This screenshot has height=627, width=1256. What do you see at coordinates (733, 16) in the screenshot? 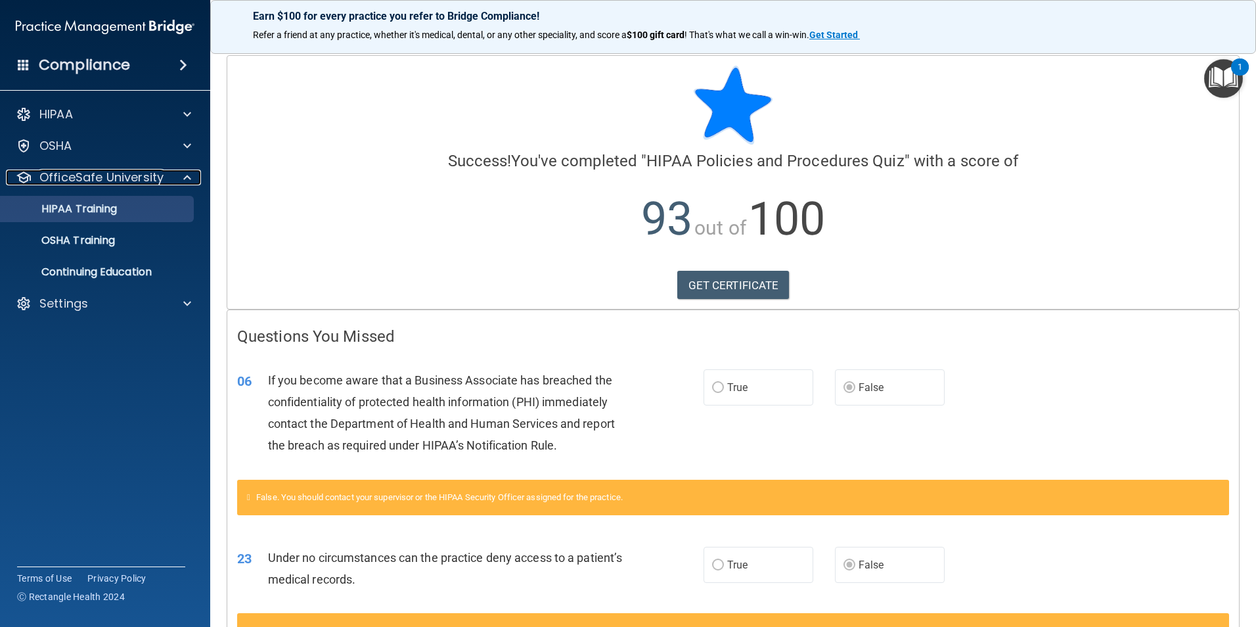
I see `p: Earn $100 for every practice you refer to Bridge Compliance!` at bounding box center [733, 16].